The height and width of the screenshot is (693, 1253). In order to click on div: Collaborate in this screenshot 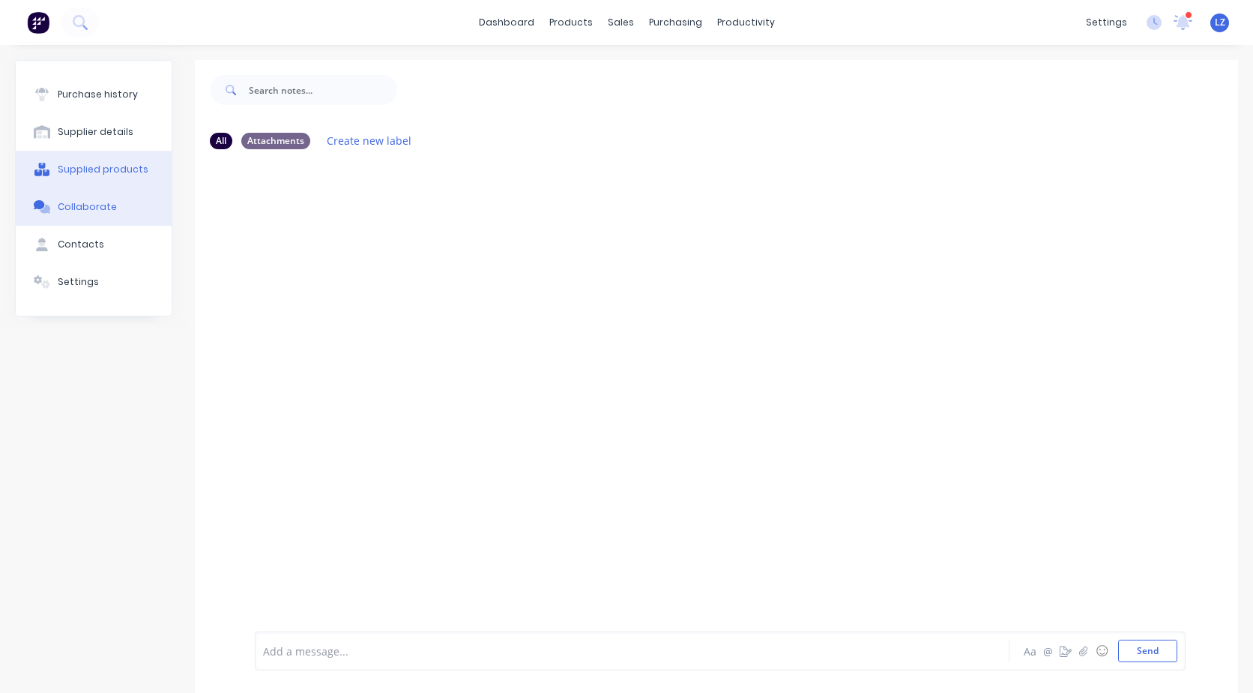, I will do `click(87, 207)`.